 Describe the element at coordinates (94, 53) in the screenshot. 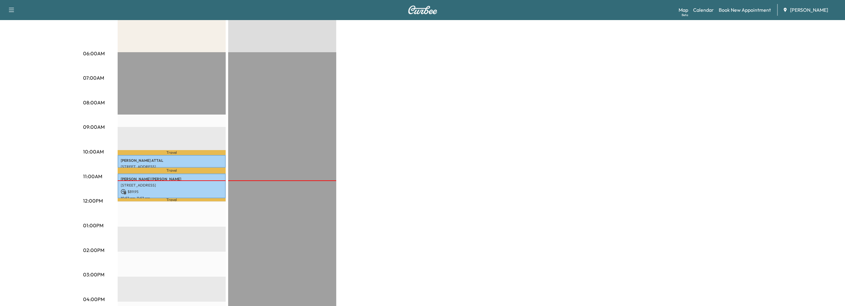

I see `p: 06:00AM` at that location.